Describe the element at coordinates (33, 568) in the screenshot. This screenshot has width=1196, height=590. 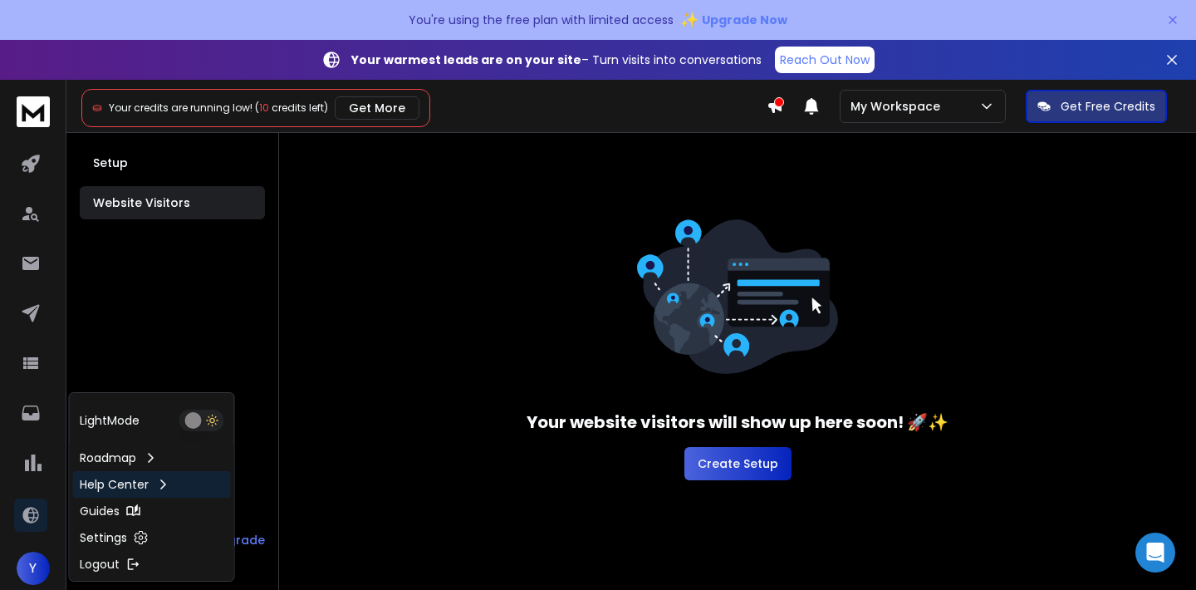
I see `button: Y` at that location.